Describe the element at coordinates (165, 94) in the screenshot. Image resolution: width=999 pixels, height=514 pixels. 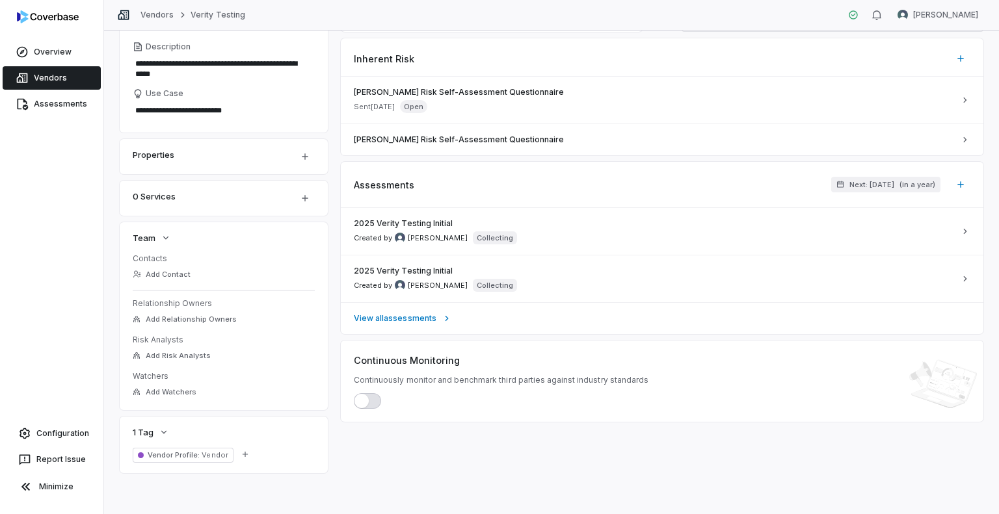
I see `span: Use Case` at that location.